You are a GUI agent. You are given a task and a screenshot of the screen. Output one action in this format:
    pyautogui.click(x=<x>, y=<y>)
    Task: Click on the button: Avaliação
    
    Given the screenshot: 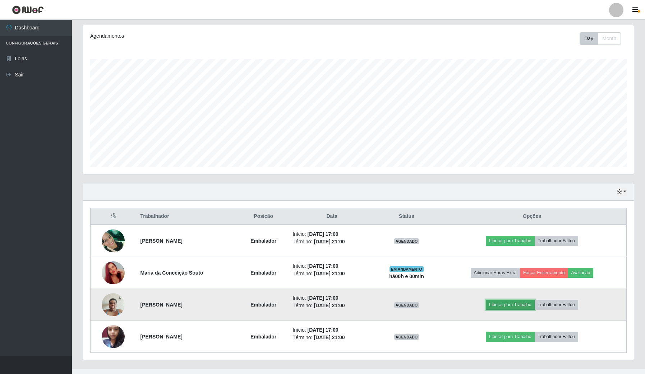 What is the action you would take?
    pyautogui.click(x=580, y=273)
    